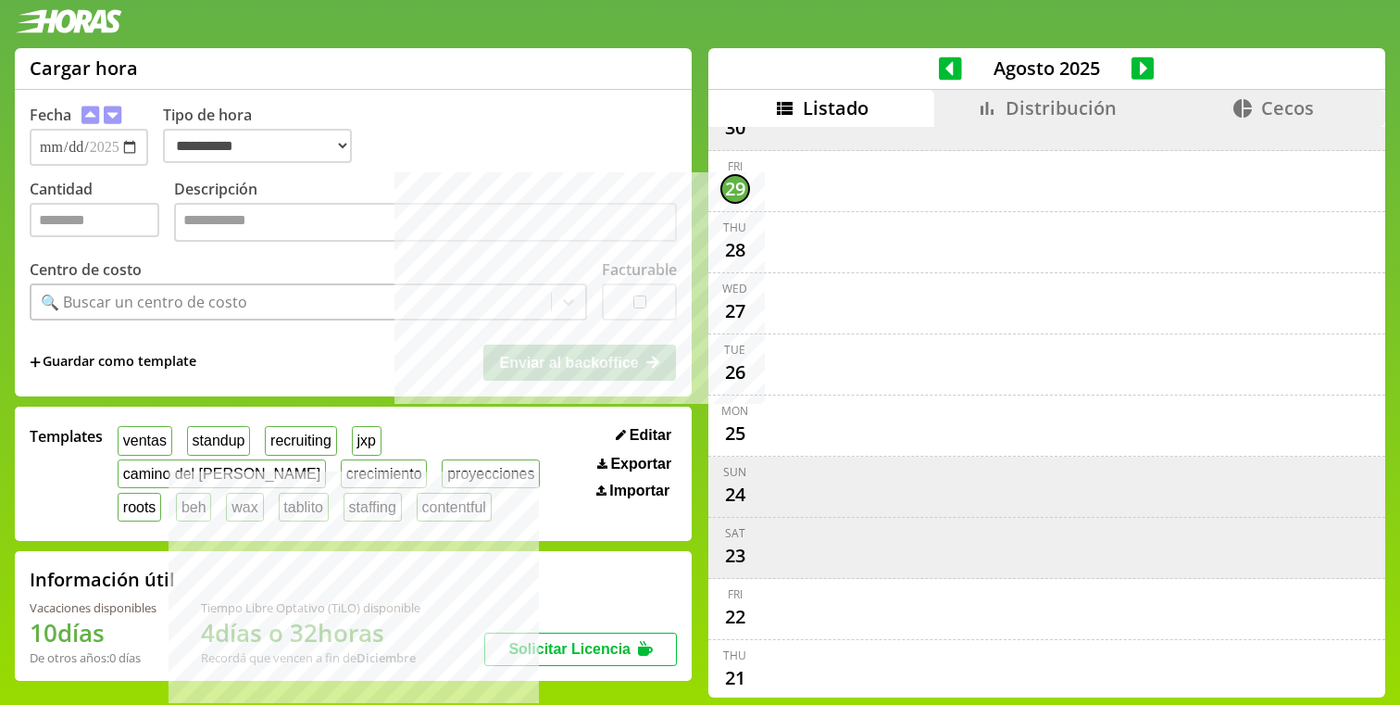  I want to click on div: Sat, so click(735, 532).